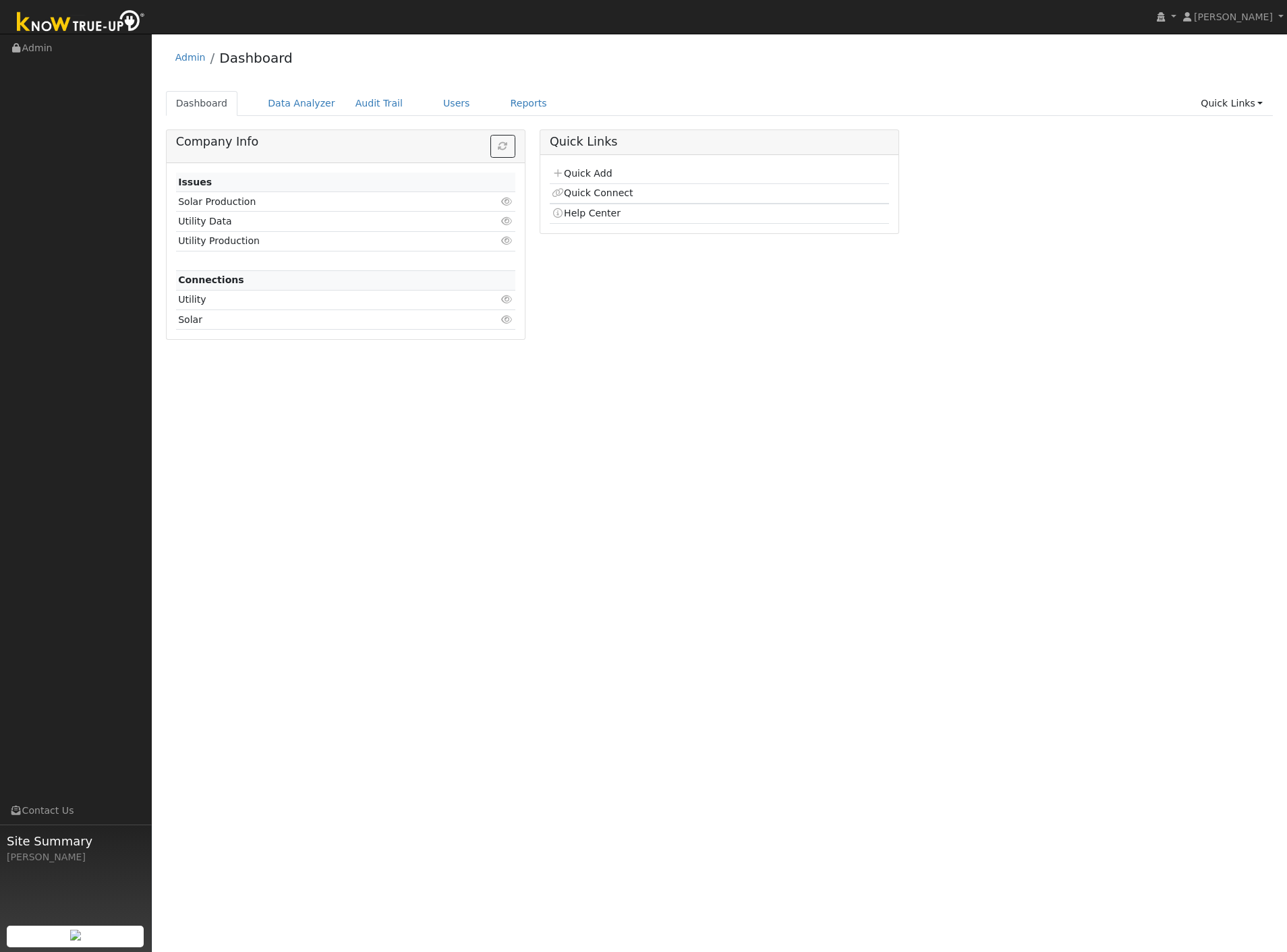 Image resolution: width=1287 pixels, height=952 pixels. I want to click on a: Reports, so click(529, 103).